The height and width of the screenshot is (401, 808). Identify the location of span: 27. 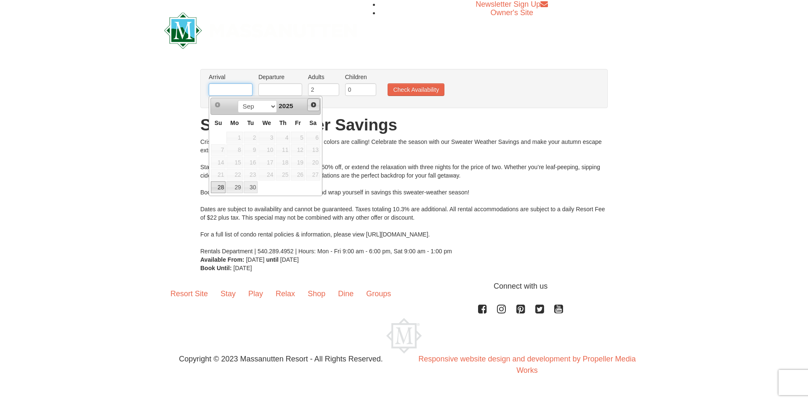
(313, 175).